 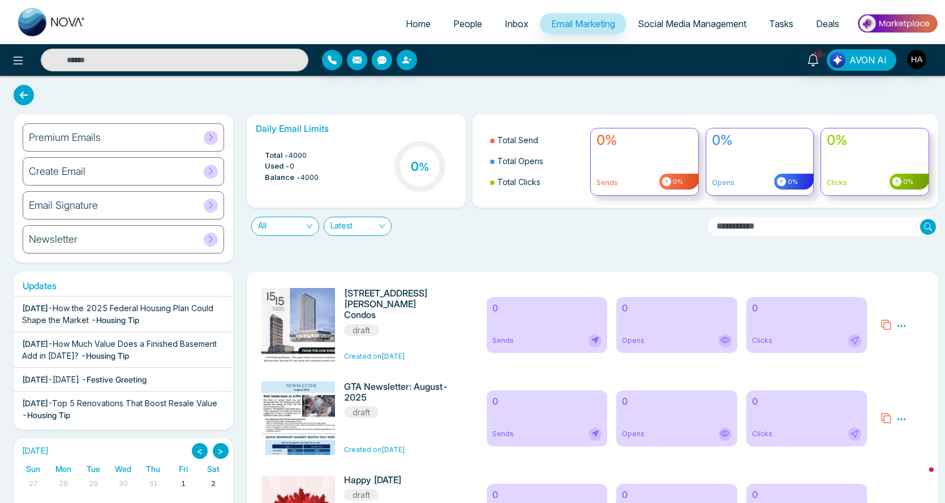 What do you see at coordinates (467, 24) in the screenshot?
I see `span: People` at bounding box center [467, 24].